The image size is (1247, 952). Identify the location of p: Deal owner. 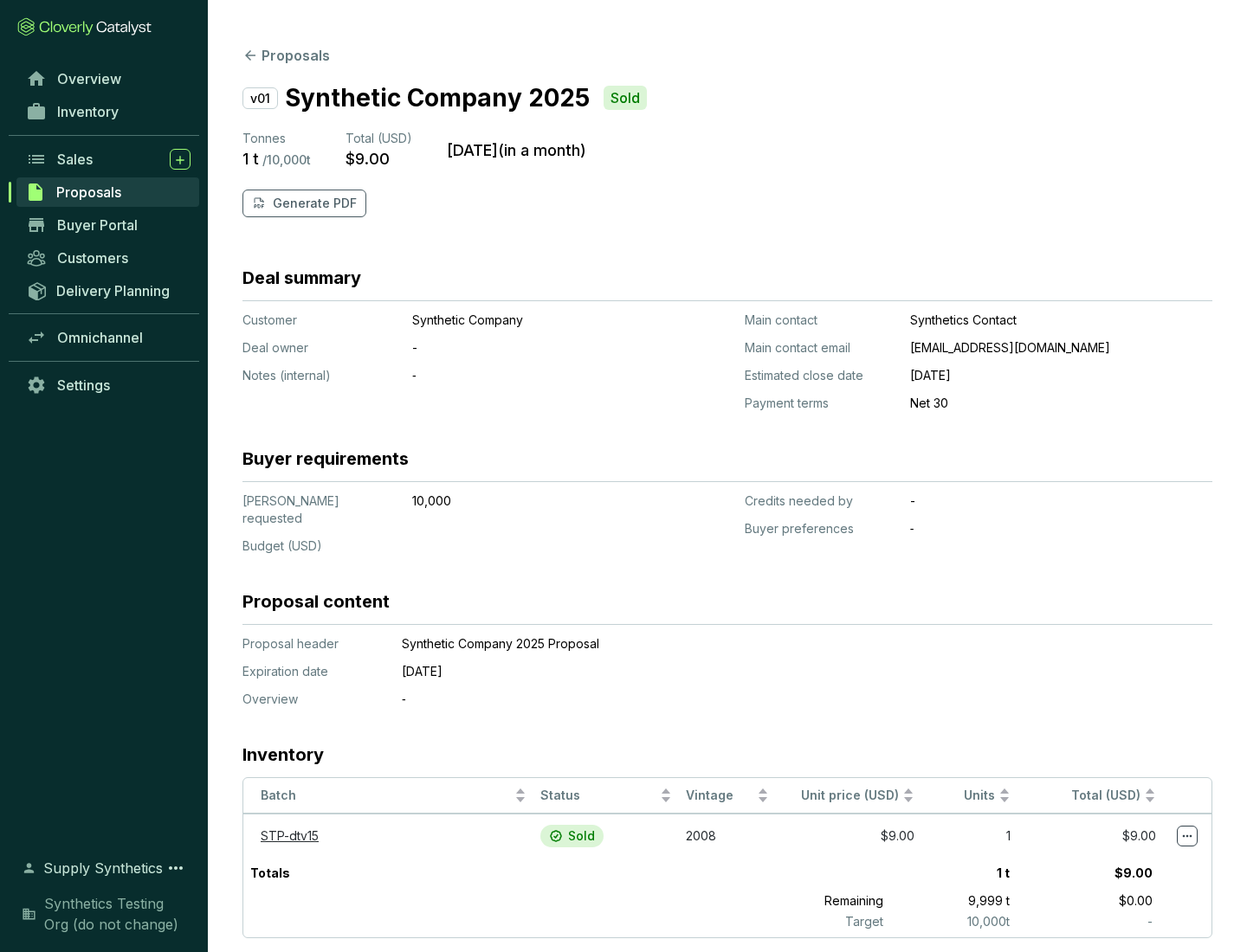
(320, 348).